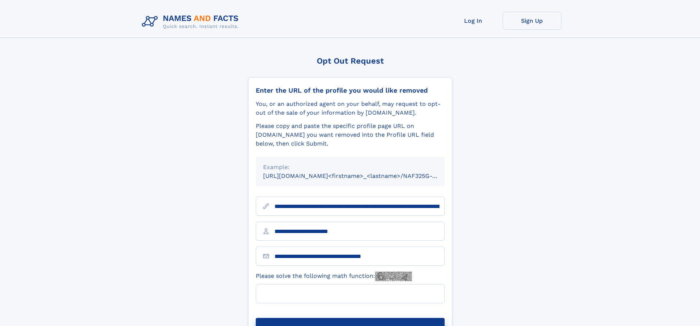 This screenshot has height=326, width=700. I want to click on a: Sign Up, so click(532, 21).